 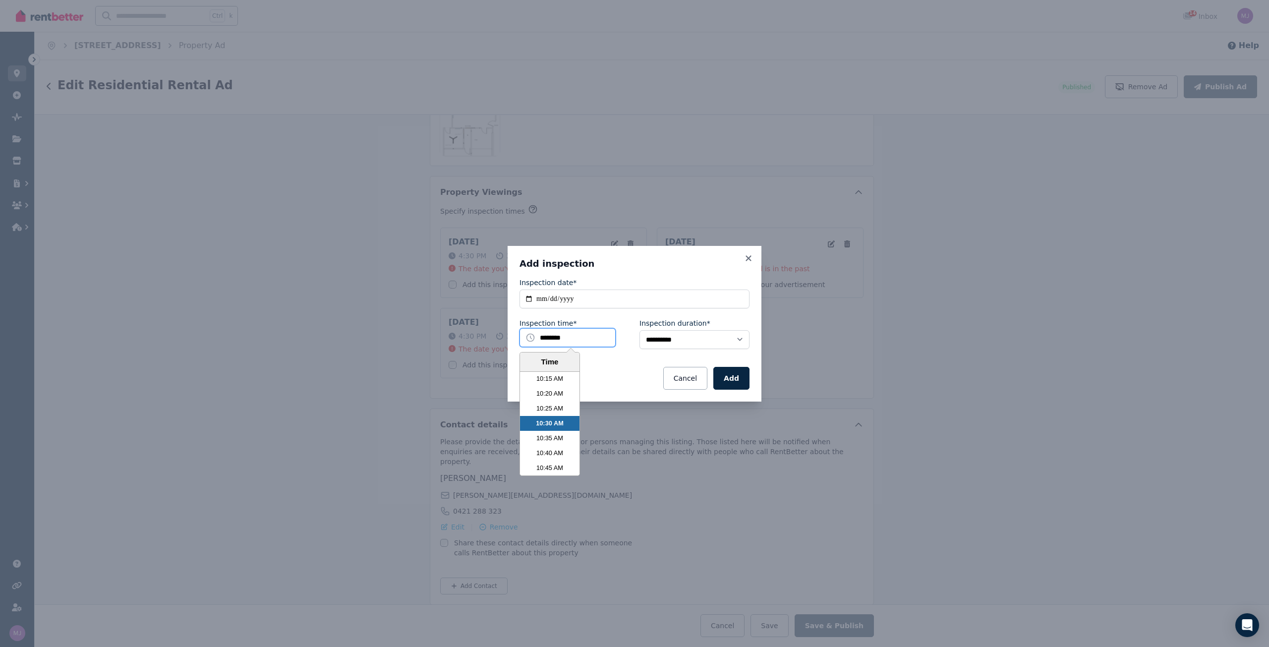 I want to click on button: Add, so click(x=731, y=378).